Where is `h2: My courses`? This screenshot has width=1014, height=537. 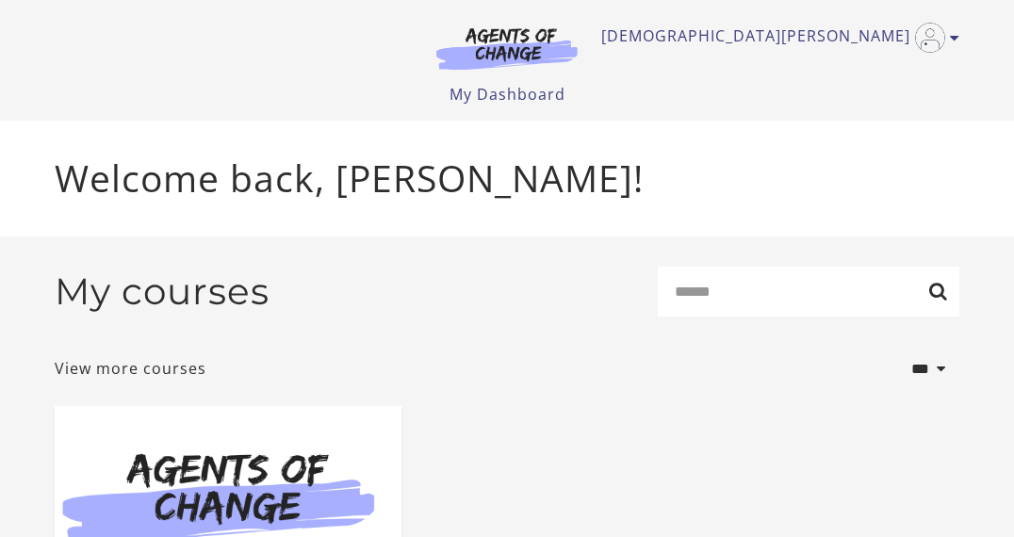 h2: My courses is located at coordinates (162, 291).